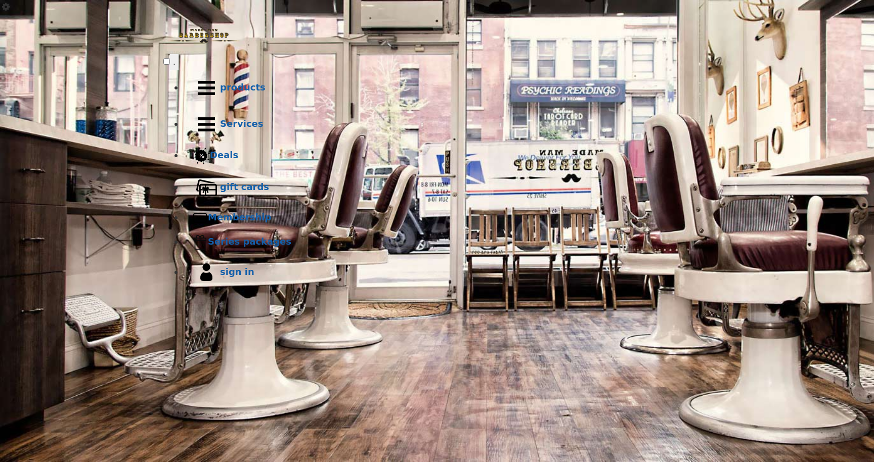 This screenshot has height=462, width=874. Describe the element at coordinates (206, 188) in the screenshot. I see `img: Gift cards` at that location.